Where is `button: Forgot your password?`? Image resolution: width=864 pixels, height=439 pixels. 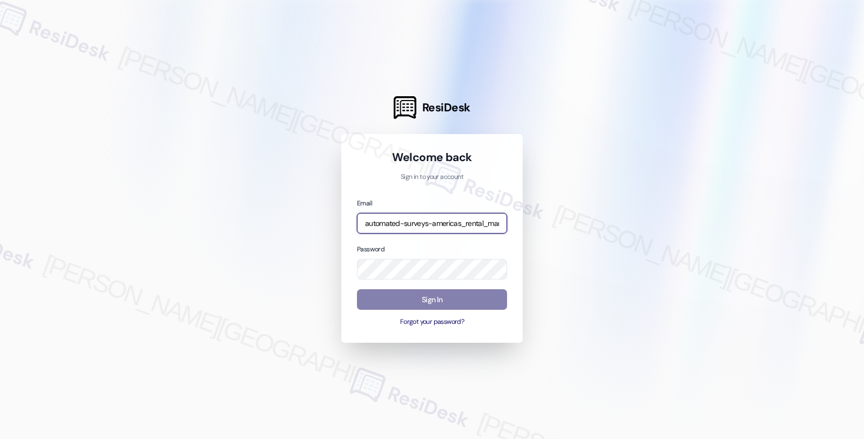 button: Forgot your password? is located at coordinates (432, 322).